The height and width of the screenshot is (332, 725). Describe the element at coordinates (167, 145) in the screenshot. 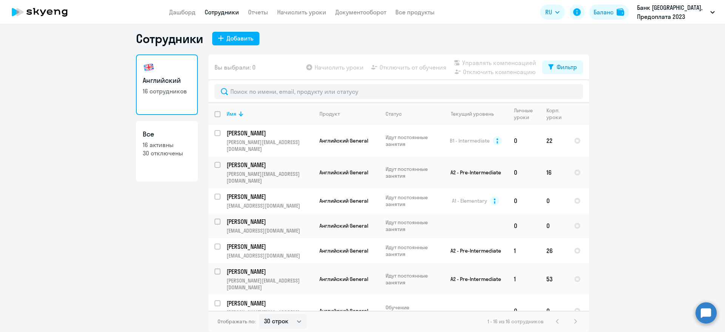

I see `p: 16 активны` at that location.